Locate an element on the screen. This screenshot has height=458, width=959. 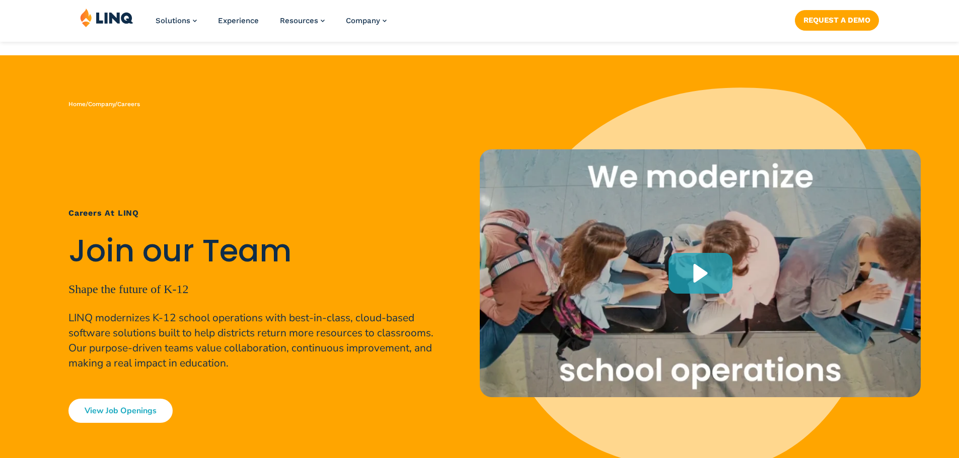
span: Experience is located at coordinates (238, 21).